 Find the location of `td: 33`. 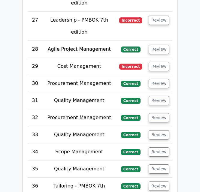

td: 33 is located at coordinates (35, 135).